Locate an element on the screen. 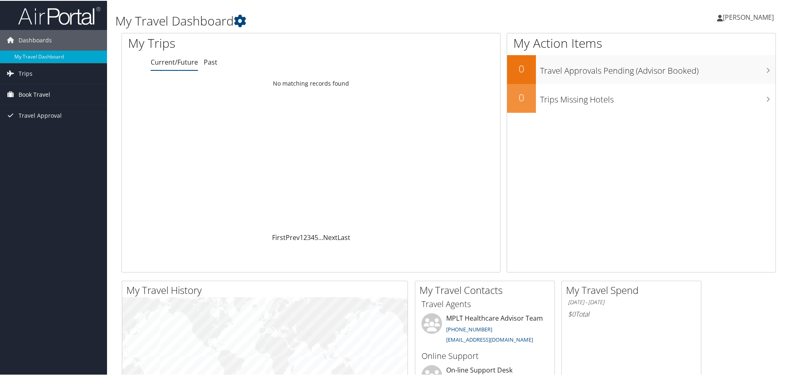  h3: Online Support is located at coordinates (485, 355).